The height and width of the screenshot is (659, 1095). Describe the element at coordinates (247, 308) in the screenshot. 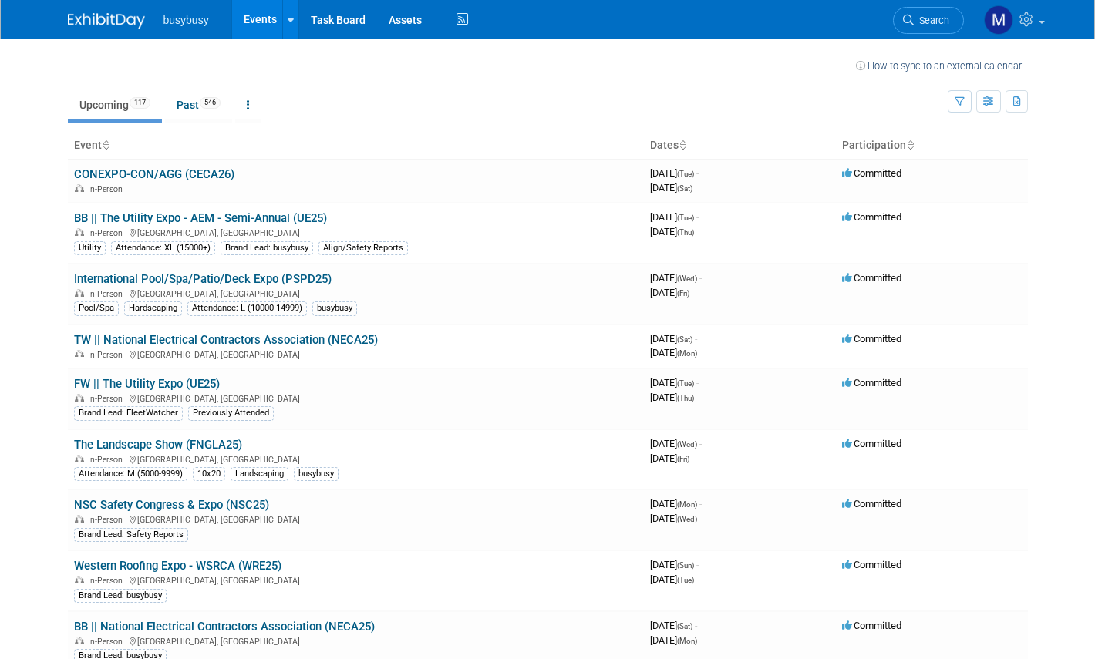

I see `div: Attendance: L (10000-14999)` at that location.